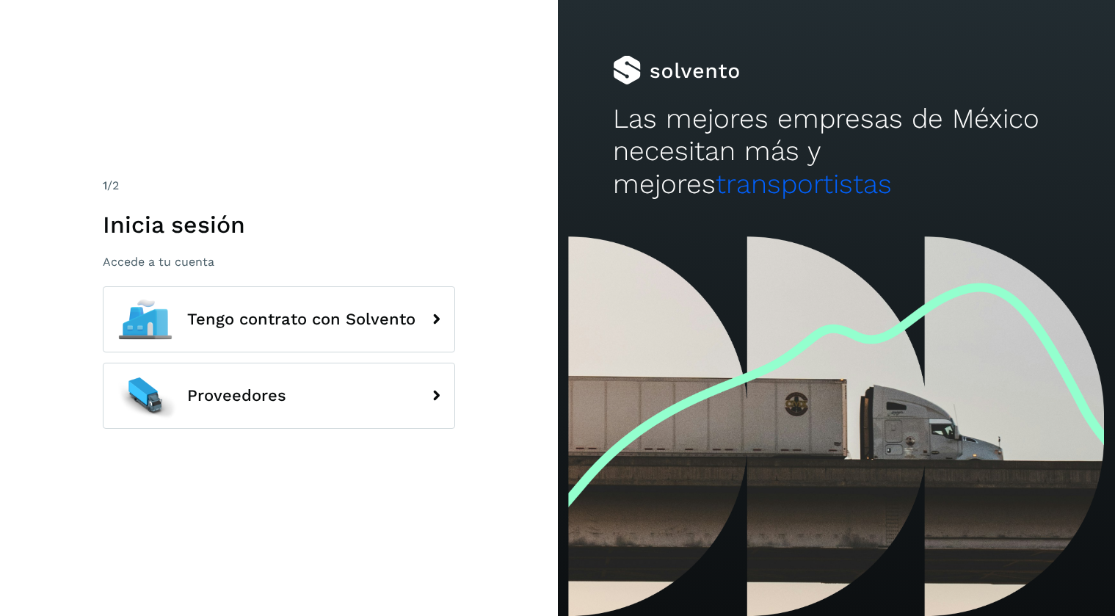 The width and height of the screenshot is (1115, 616). I want to click on span: 1, so click(105, 185).